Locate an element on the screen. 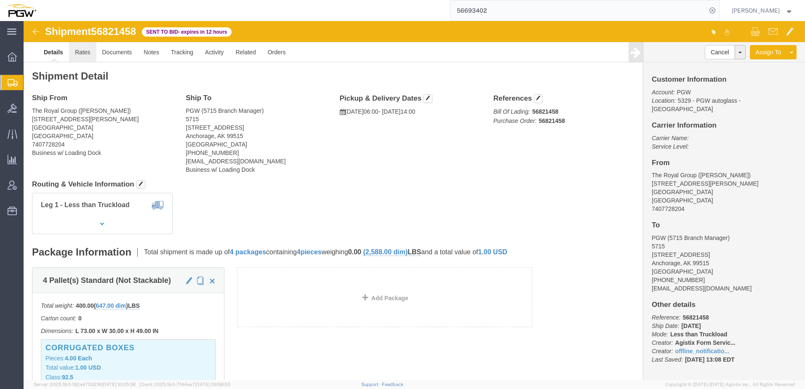  a: Support is located at coordinates (372, 384).